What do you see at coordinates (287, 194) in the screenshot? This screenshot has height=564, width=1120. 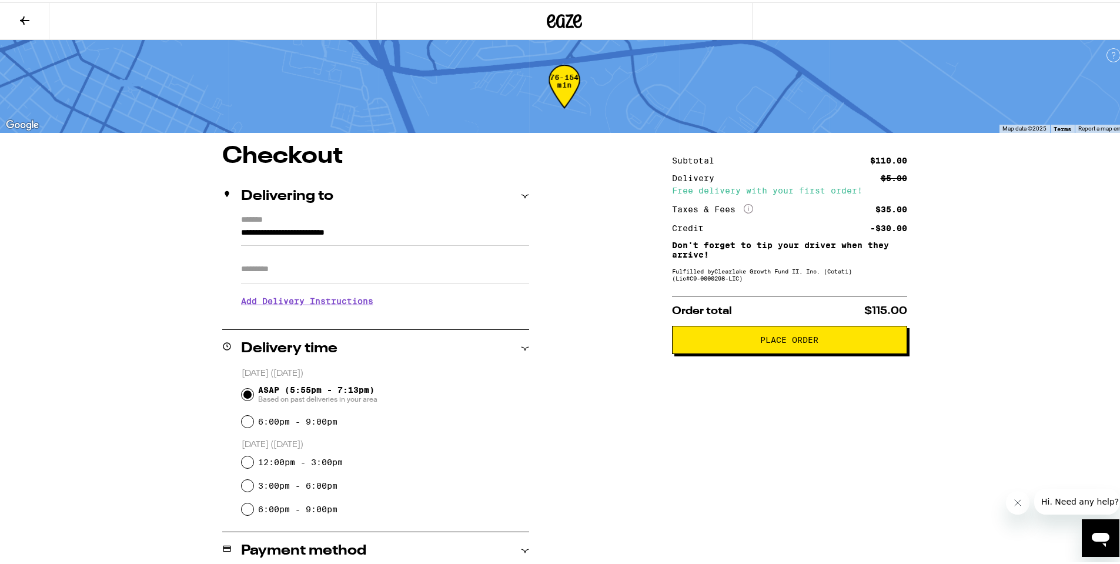 I see `h2: Delivering to` at bounding box center [287, 194].